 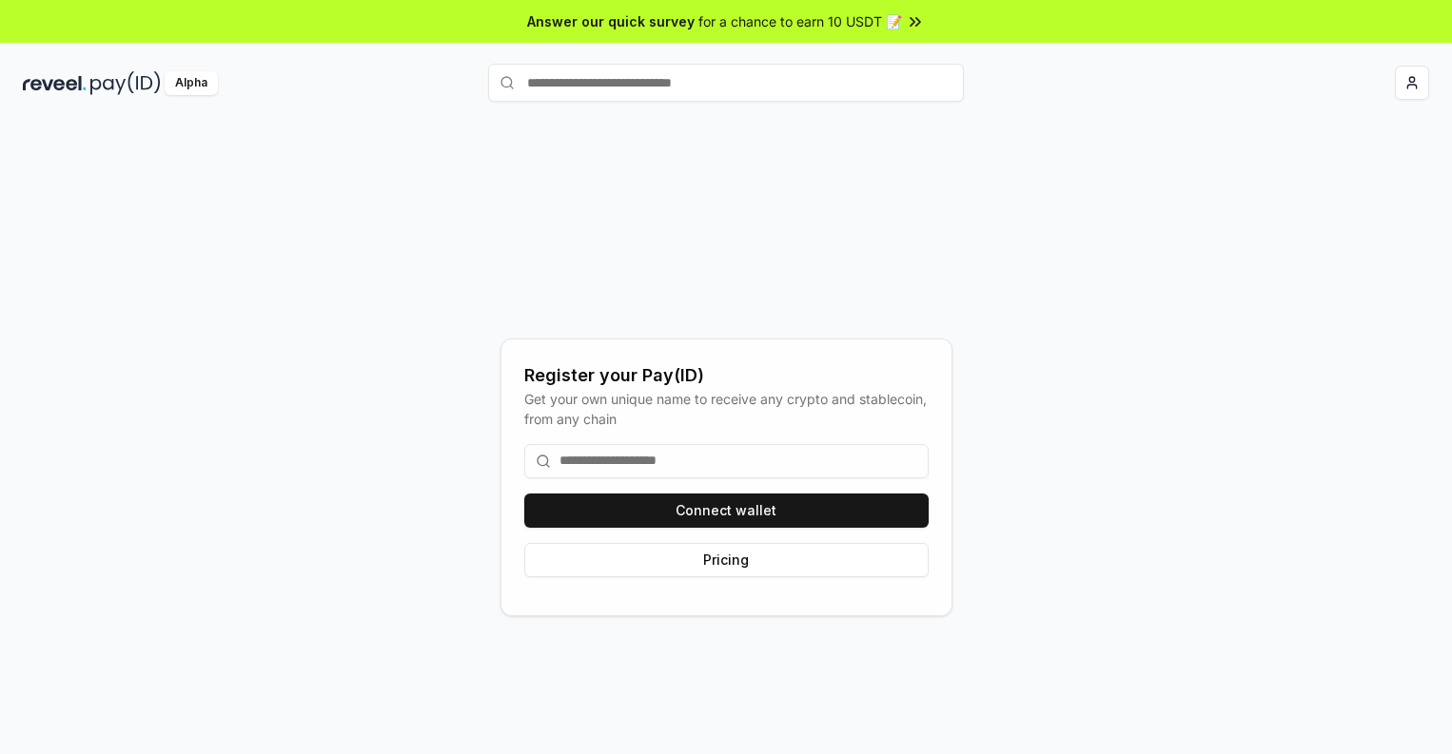 I want to click on span: Answer our quick survey, so click(x=611, y=21).